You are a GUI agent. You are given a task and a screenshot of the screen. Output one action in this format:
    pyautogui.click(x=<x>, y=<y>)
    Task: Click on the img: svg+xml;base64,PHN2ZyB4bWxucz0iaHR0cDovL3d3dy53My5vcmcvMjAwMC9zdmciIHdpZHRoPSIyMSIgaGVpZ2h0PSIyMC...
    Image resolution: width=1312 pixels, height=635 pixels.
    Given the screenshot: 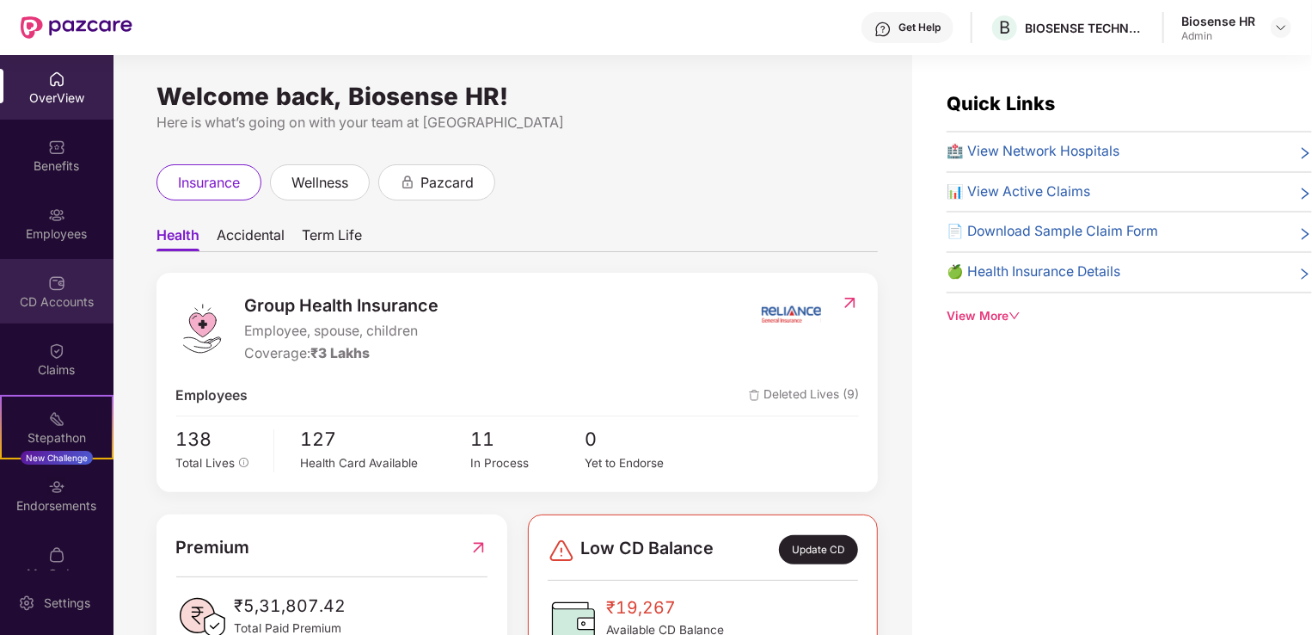 What is the action you would take?
    pyautogui.click(x=57, y=419)
    